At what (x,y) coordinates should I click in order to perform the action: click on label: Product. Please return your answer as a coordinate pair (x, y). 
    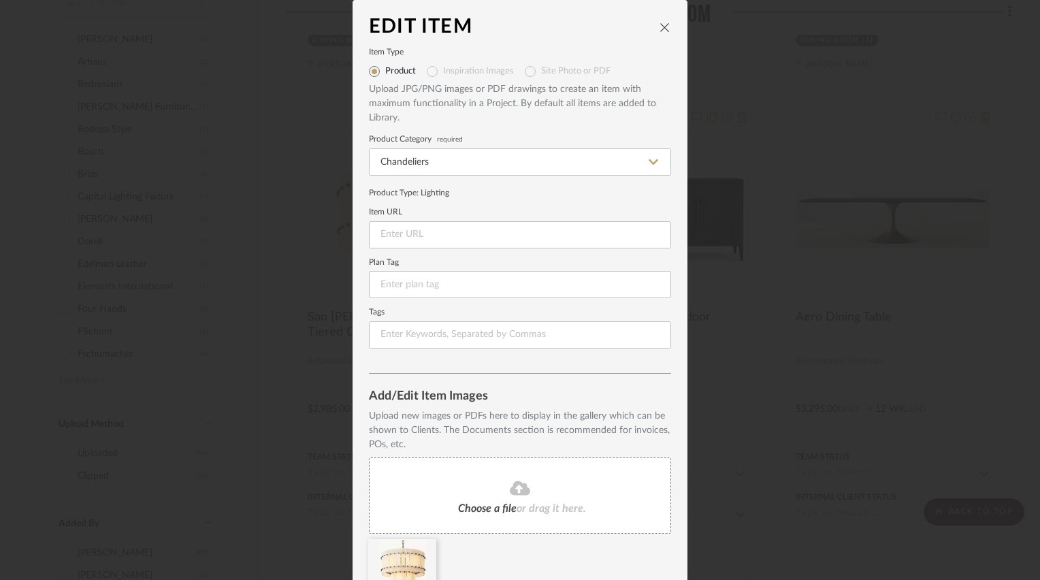
    Looking at the image, I should click on (400, 71).